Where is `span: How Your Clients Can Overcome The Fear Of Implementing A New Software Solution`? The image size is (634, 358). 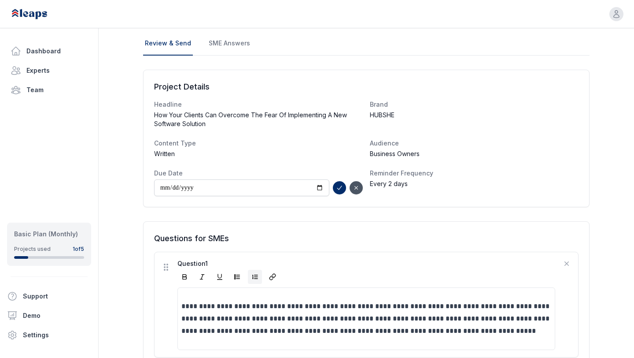
span: How Your Clients Can Overcome The Fear Of Implementing A New Software Solution is located at coordinates (255, 119).